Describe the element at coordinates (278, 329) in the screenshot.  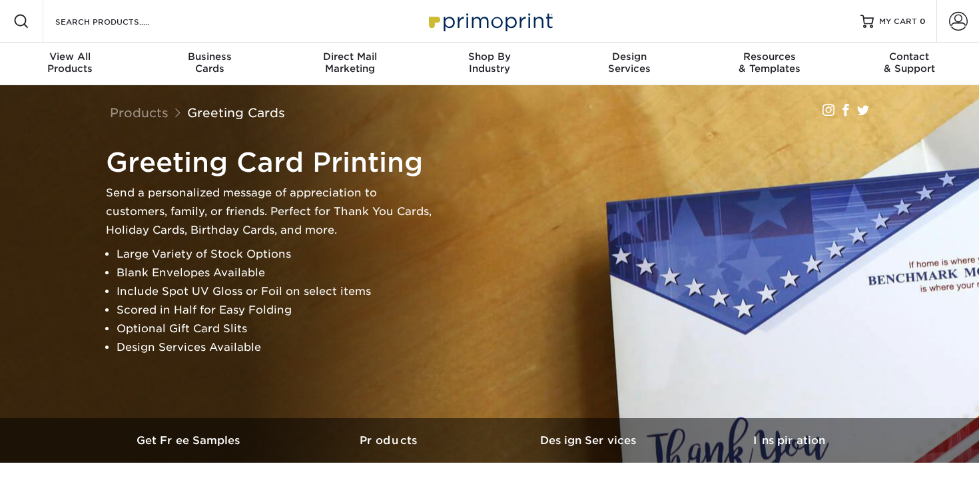
I see `li: Optional Gift Card Slits` at that location.